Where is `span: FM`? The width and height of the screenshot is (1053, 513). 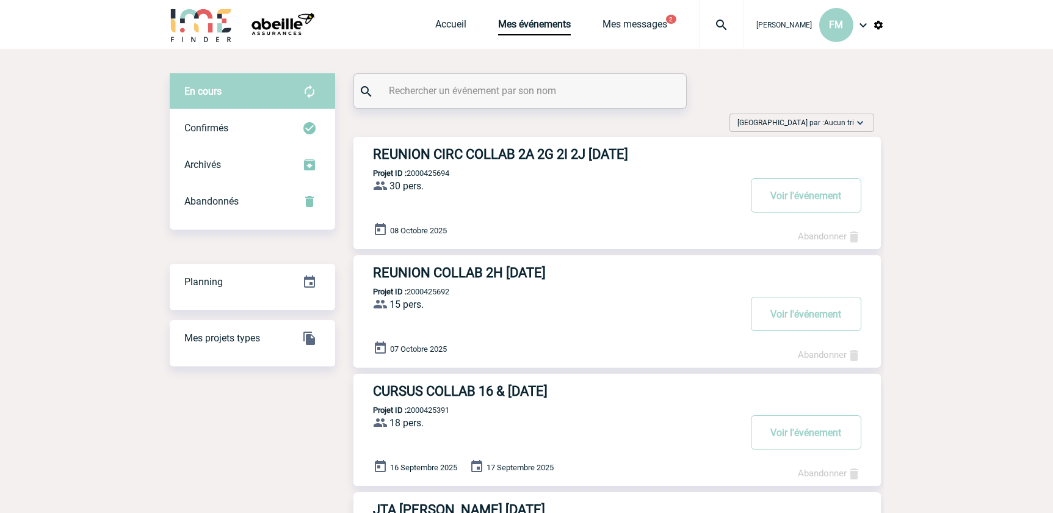 span: FM is located at coordinates (836, 24).